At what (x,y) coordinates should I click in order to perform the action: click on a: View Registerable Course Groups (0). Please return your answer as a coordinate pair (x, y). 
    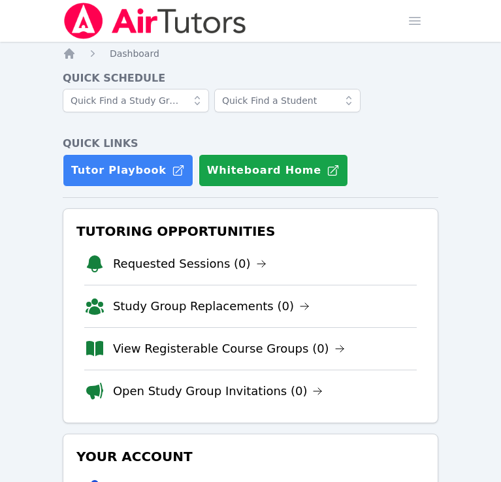
    Looking at the image, I should click on (229, 349).